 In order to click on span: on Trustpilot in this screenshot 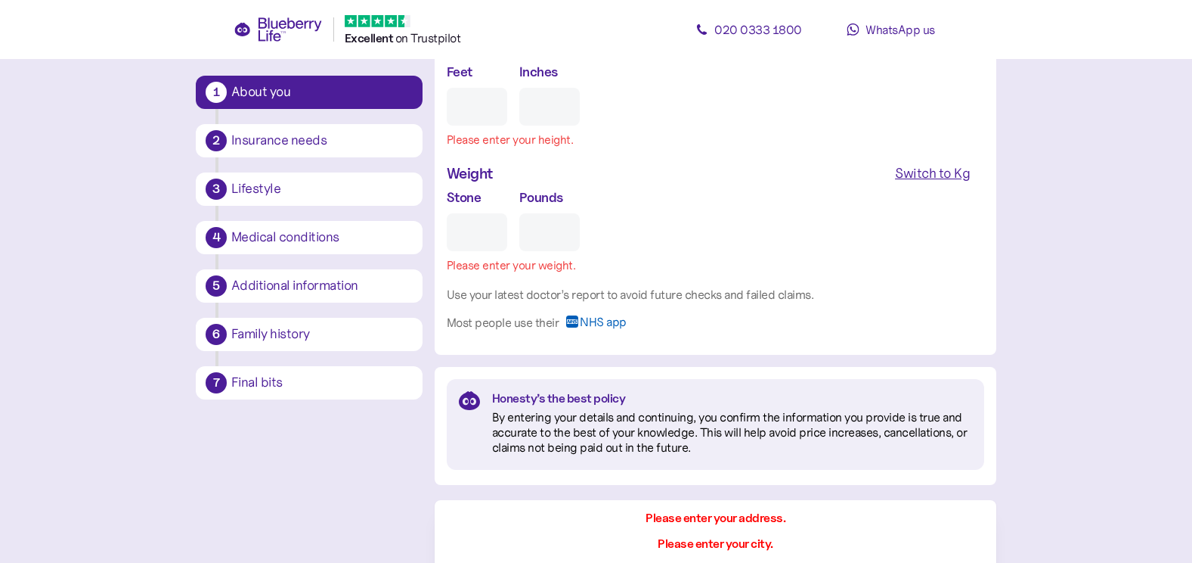, I will do `click(428, 38)`.